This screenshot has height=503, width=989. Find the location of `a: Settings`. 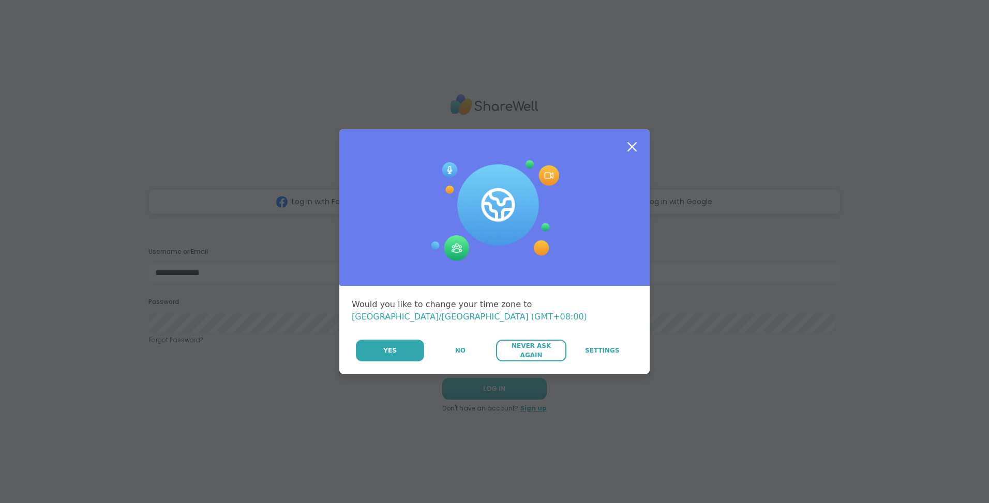

a: Settings is located at coordinates (602, 351).